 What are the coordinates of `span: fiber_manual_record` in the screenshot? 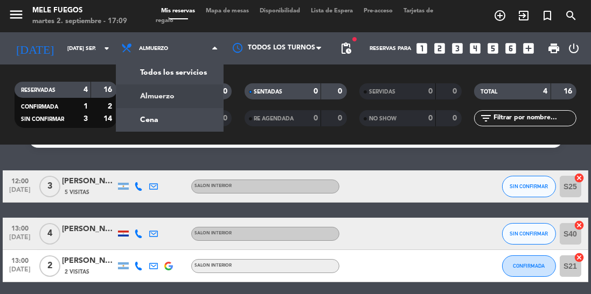 It's located at (354, 39).